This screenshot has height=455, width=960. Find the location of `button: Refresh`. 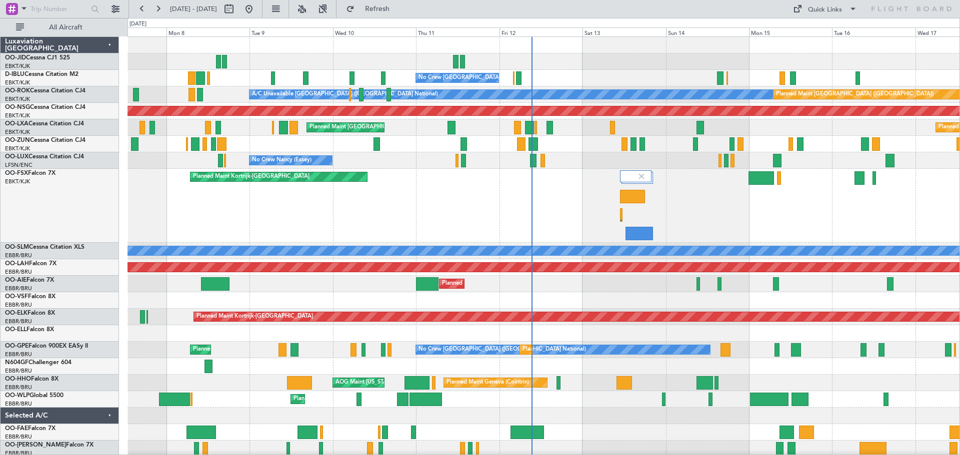

button: Refresh is located at coordinates (371, 9).